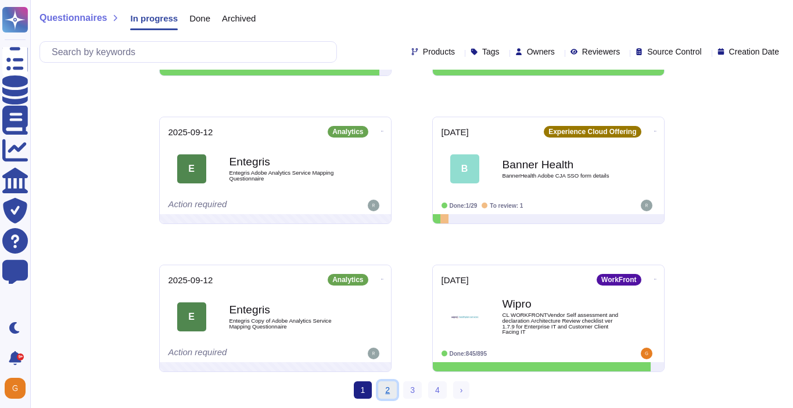  Describe the element at coordinates (288, 175) in the screenshot. I see `span: Entegris Adobe Analytics Service Mapping Questionnaire` at that location.